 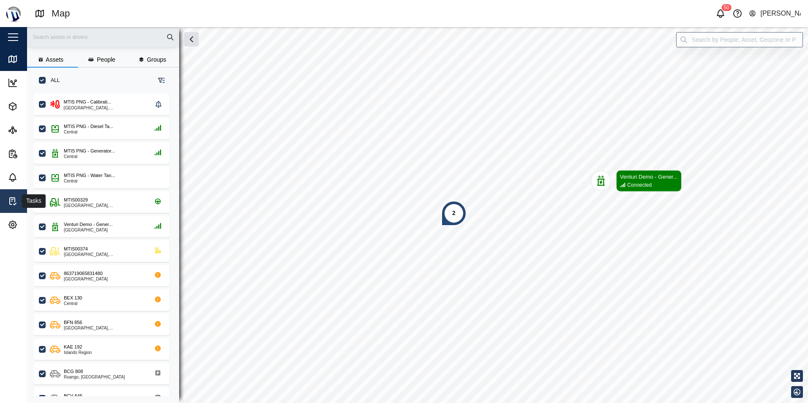 What do you see at coordinates (90, 175) in the screenshot?
I see `div: MTIS PNG - Water Tan...` at bounding box center [90, 175].